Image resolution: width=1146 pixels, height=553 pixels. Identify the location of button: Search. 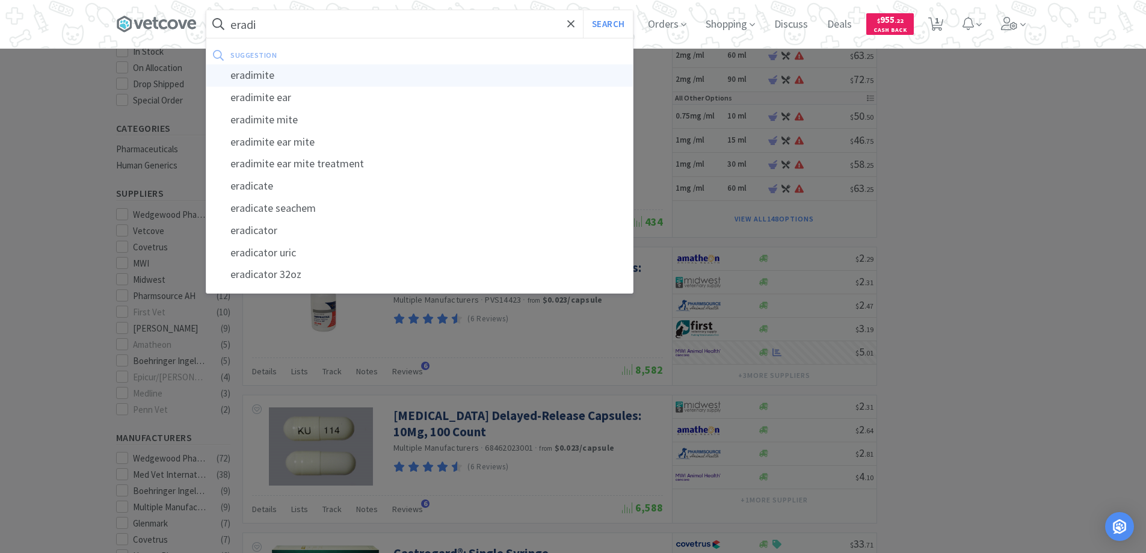
(608, 24).